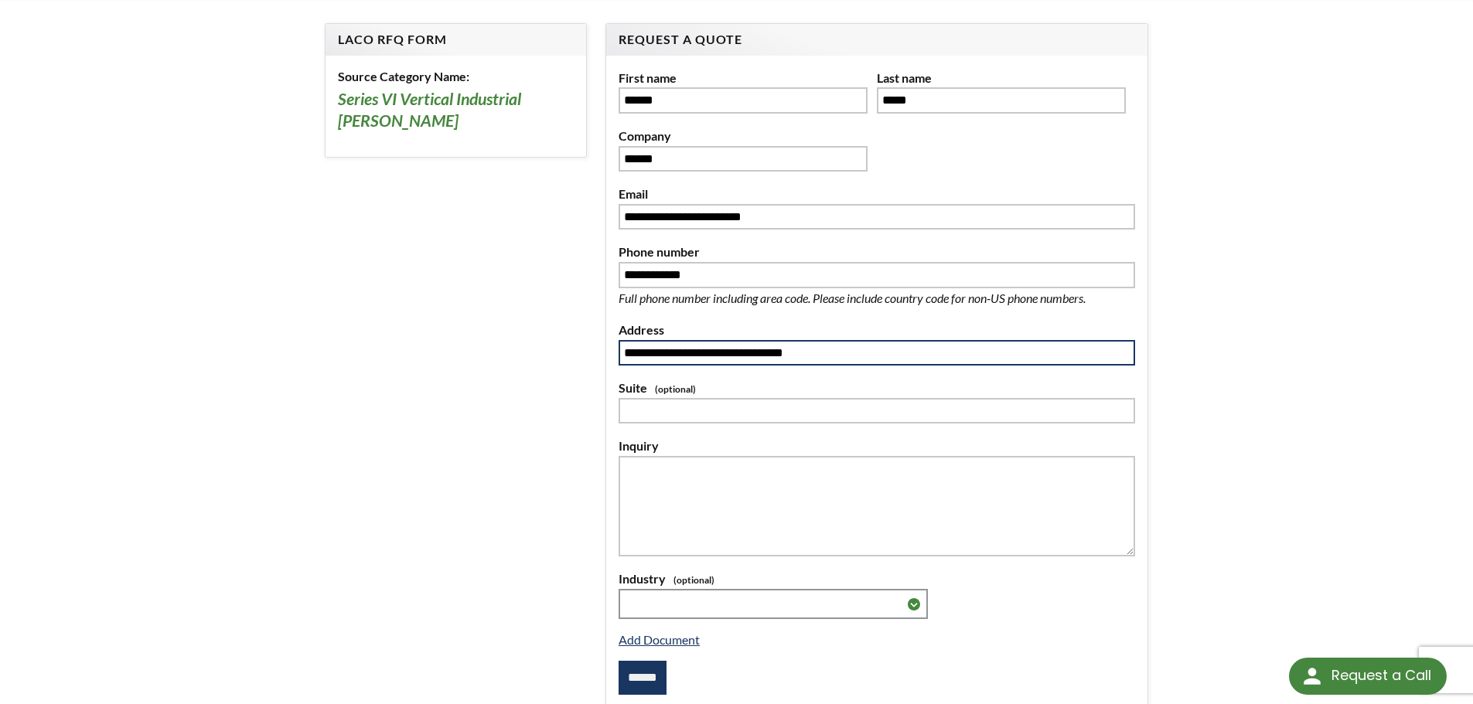 This screenshot has width=1473, height=704. What do you see at coordinates (659, 639) in the screenshot?
I see `a: Add Document` at bounding box center [659, 639].